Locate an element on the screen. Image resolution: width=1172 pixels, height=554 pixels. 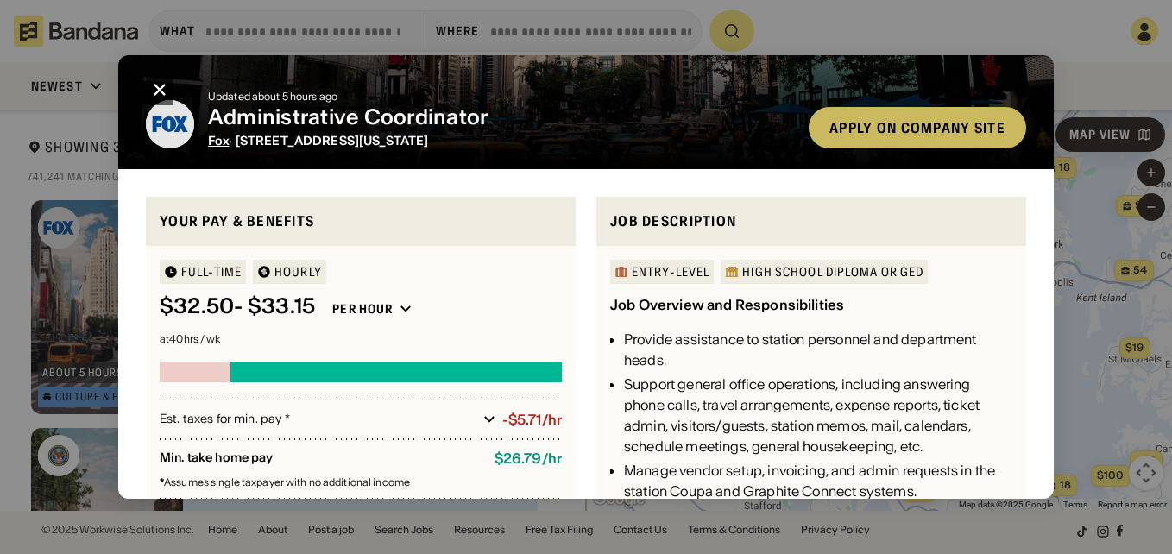
div: Apply on company site is located at coordinates (918, 128).